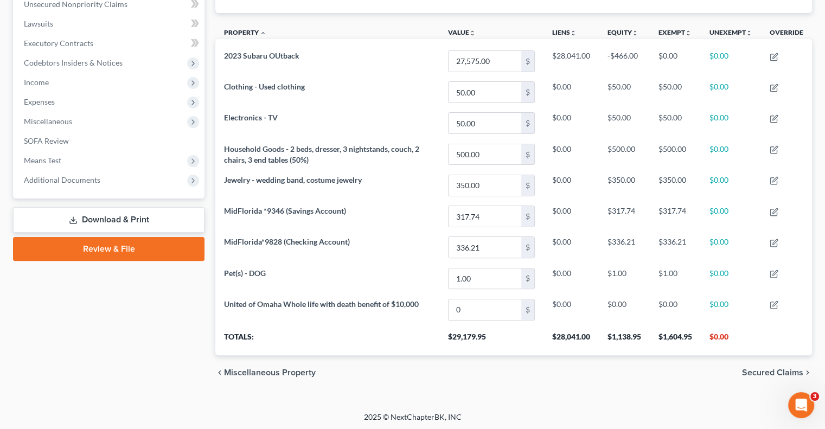  What do you see at coordinates (675, 216) in the screenshot?
I see `td: $317.74` at bounding box center [675, 216].